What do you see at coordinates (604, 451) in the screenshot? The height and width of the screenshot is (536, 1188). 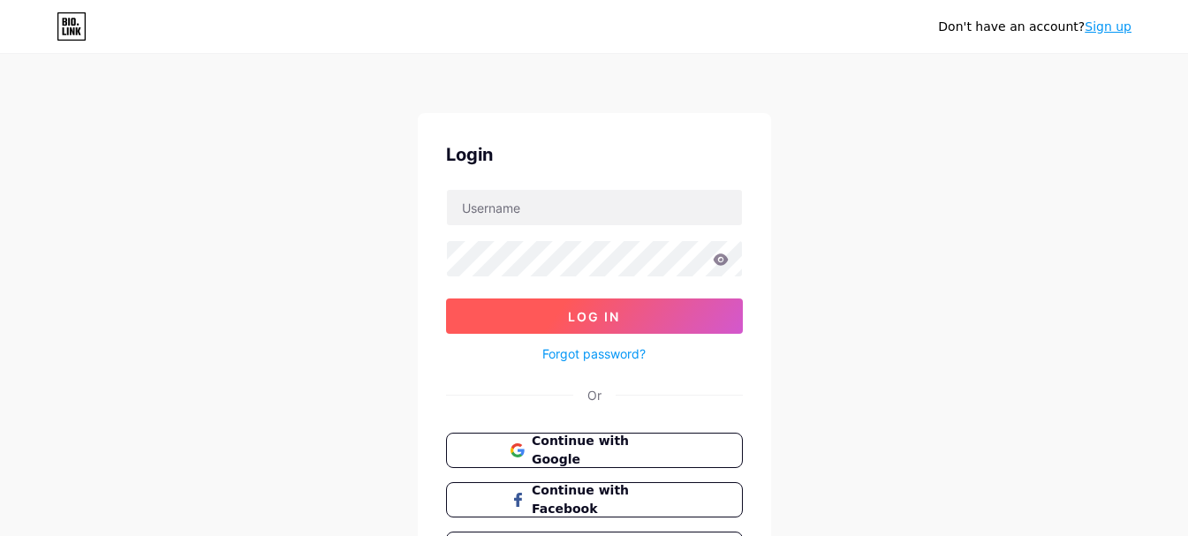 I see `span: Continue with Google` at bounding box center [604, 451].